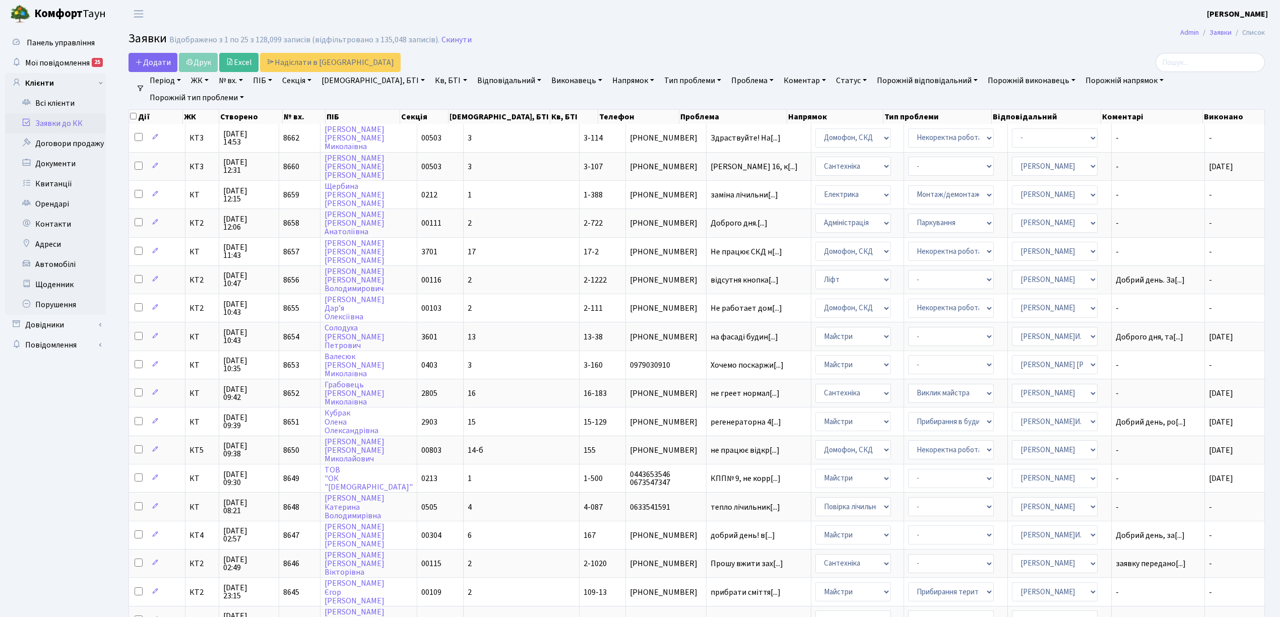  What do you see at coordinates (429, 422) in the screenshot?
I see `span: 2903` at bounding box center [429, 422].